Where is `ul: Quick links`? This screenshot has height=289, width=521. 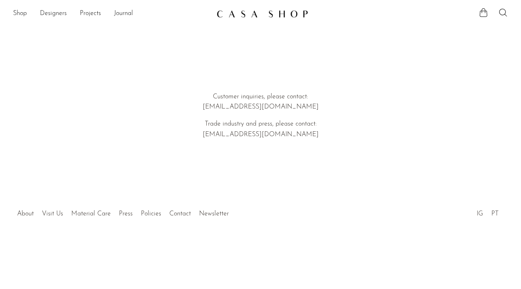 ul: Quick links is located at coordinates (123, 212).